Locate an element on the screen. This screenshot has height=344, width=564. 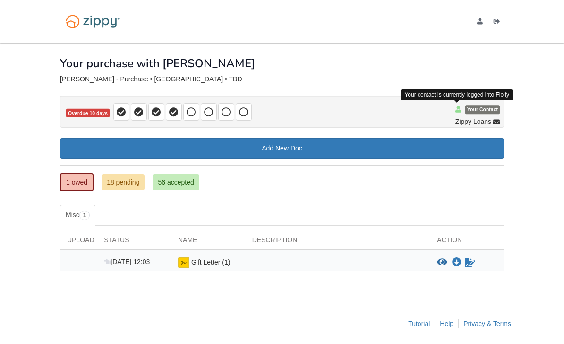
a: Download Gift Letter (1) is located at coordinates (457, 262).